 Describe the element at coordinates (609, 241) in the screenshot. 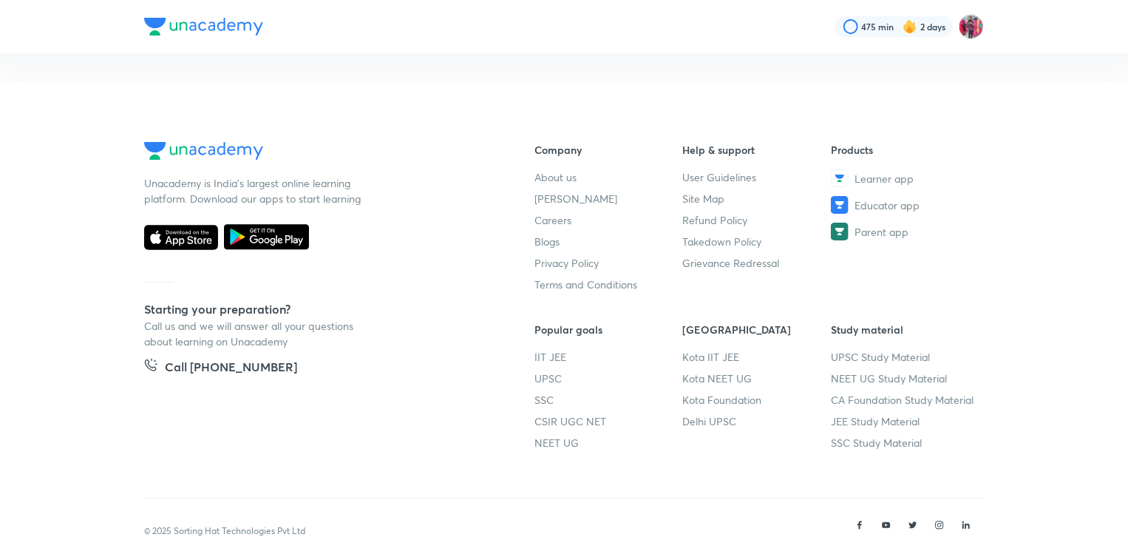

I see `a: Blogs` at that location.